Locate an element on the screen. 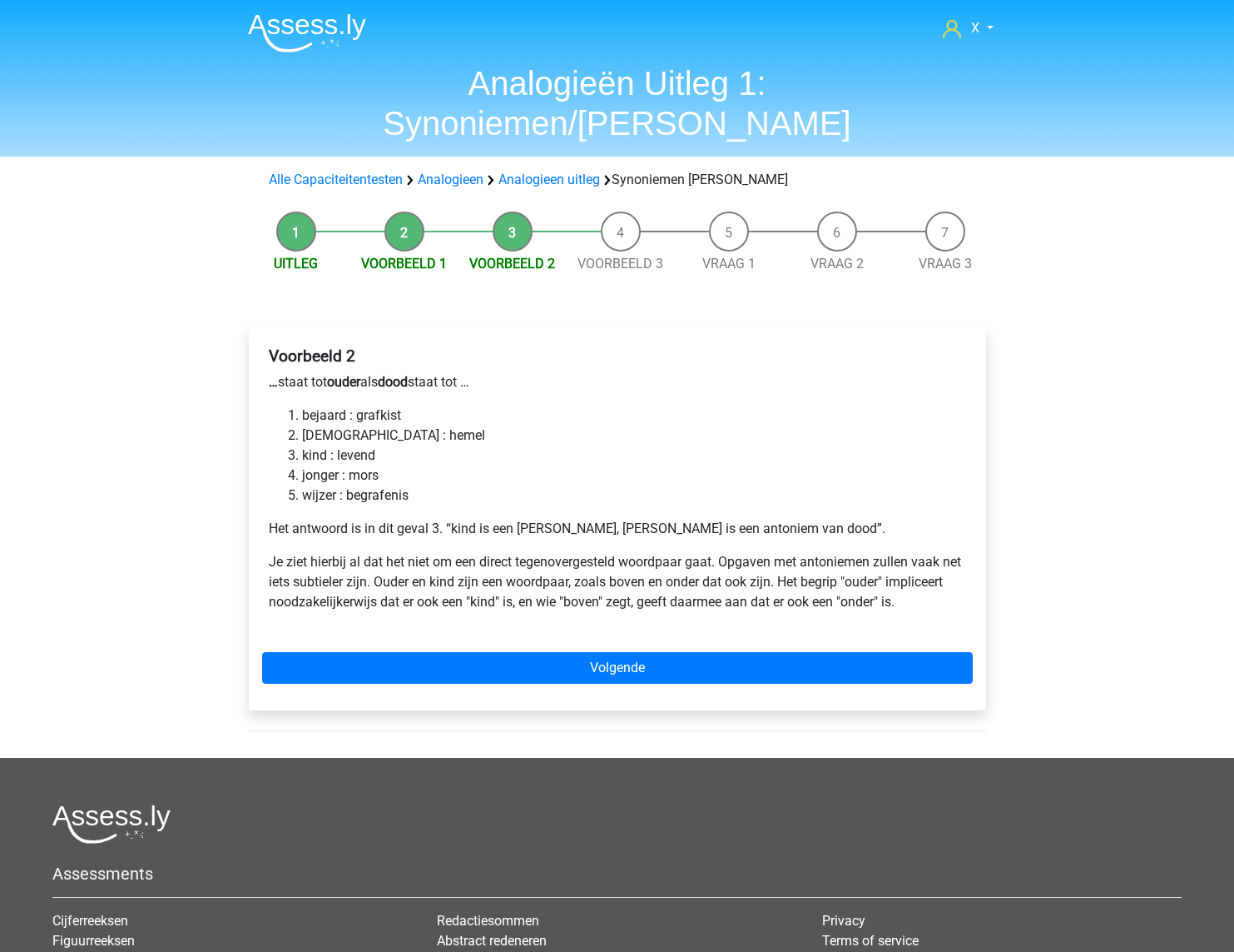  b: ouder is located at coordinates (344, 381).